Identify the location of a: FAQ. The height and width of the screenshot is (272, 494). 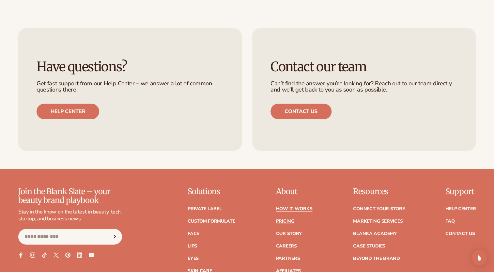
(450, 221).